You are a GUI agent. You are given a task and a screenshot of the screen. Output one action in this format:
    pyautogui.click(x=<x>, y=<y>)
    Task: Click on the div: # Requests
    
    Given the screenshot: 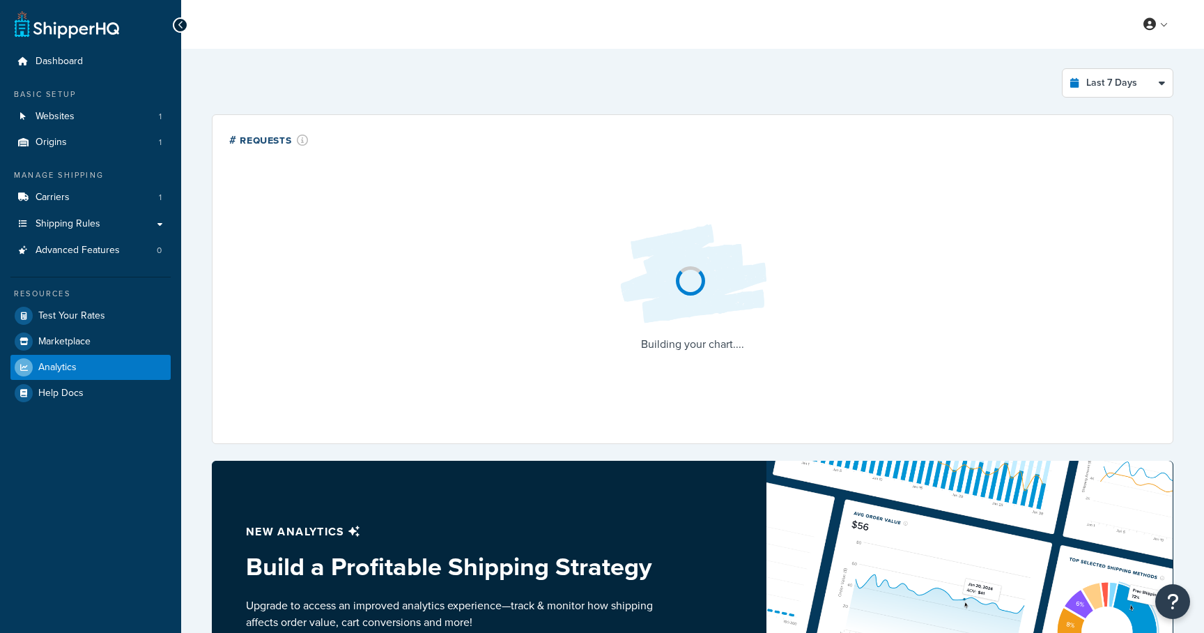 What is the action you would take?
    pyautogui.click(x=269, y=139)
    